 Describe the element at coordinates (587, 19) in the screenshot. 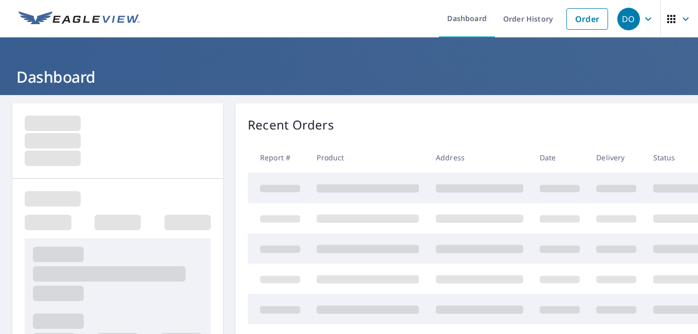

I see `a: Order` at that location.